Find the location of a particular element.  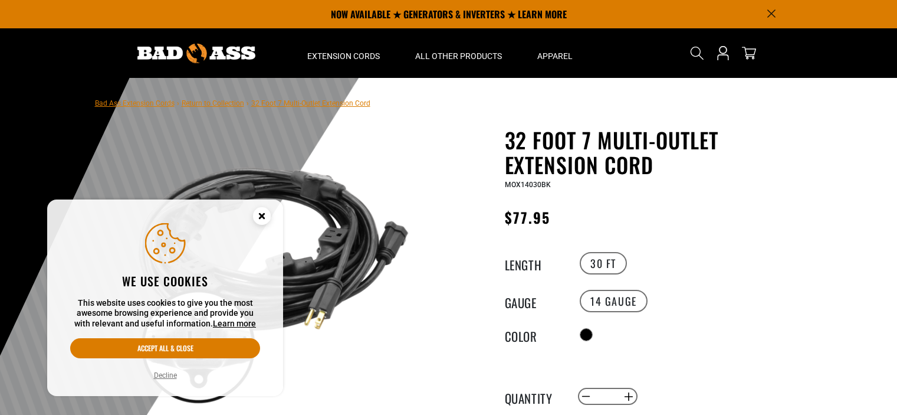

h2: We use cookies is located at coordinates (165, 281).